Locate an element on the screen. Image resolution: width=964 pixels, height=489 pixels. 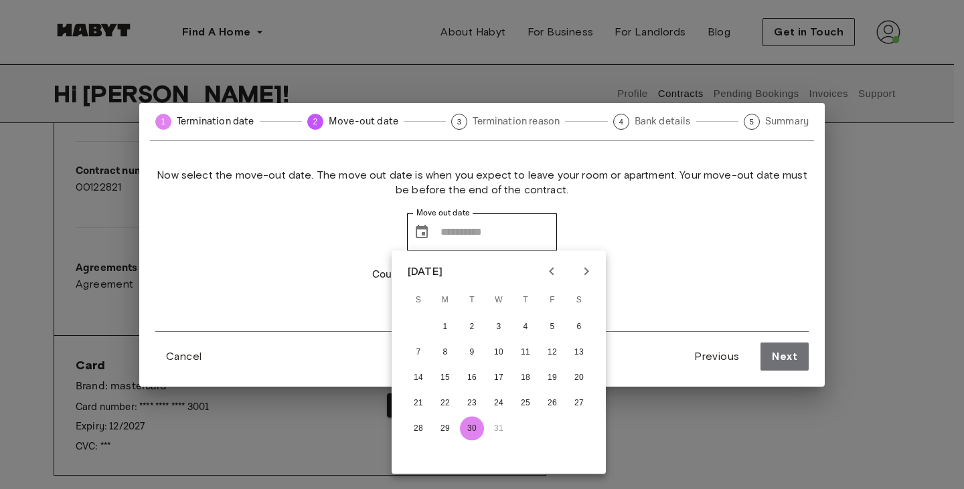
button: 7 is located at coordinates (418, 353).